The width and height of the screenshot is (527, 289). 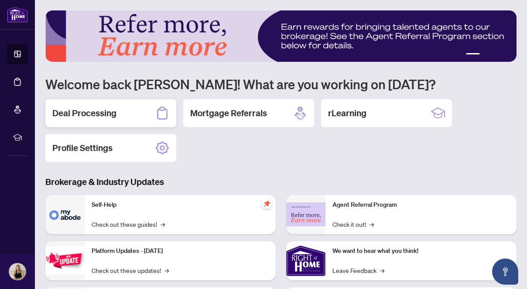 I want to click on button: 2, so click(x=485, y=55).